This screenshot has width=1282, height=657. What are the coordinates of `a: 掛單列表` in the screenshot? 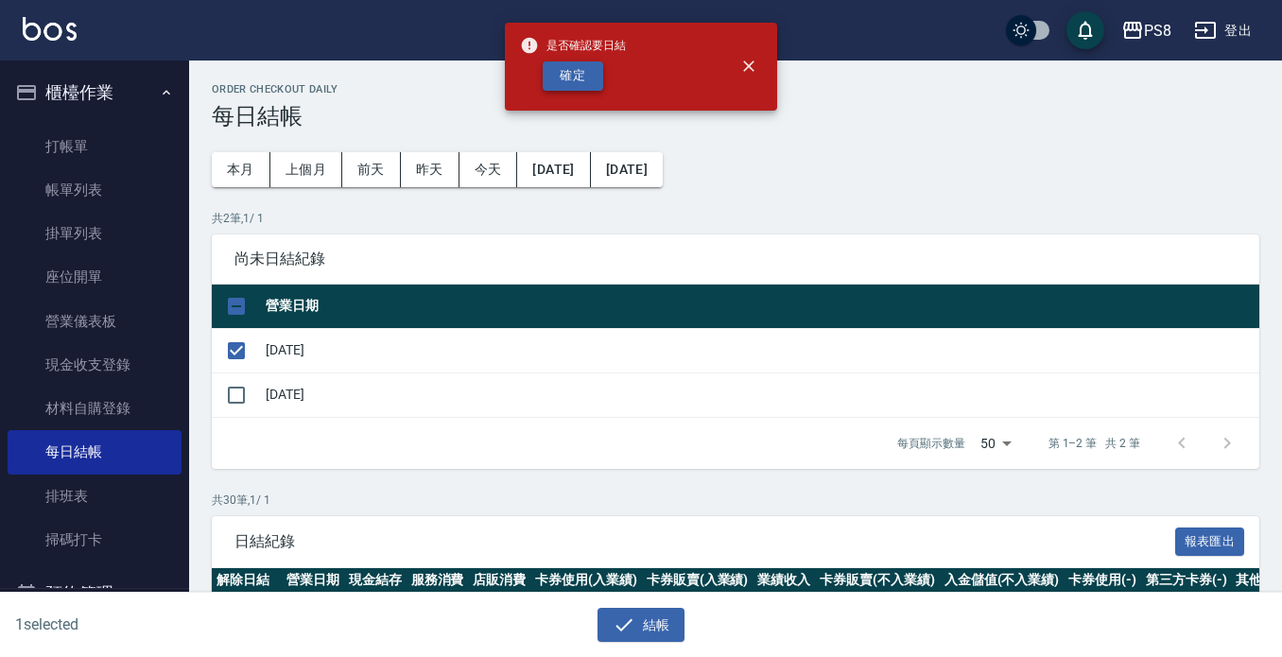 It's located at (95, 233).